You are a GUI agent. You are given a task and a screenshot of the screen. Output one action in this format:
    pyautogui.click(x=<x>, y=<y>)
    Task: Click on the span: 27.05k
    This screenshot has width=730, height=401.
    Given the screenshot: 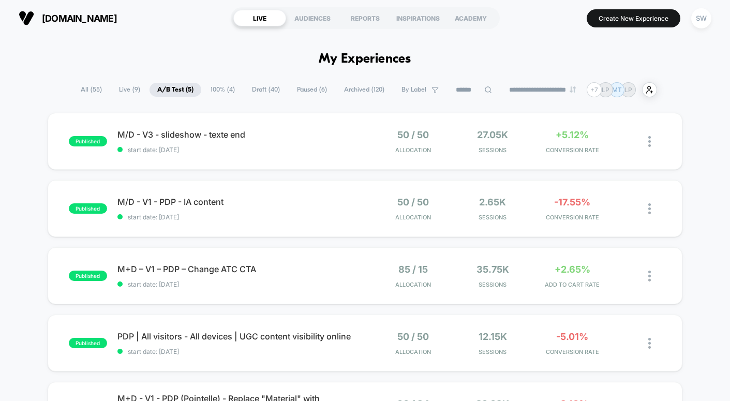 What is the action you would take?
    pyautogui.click(x=492, y=135)
    